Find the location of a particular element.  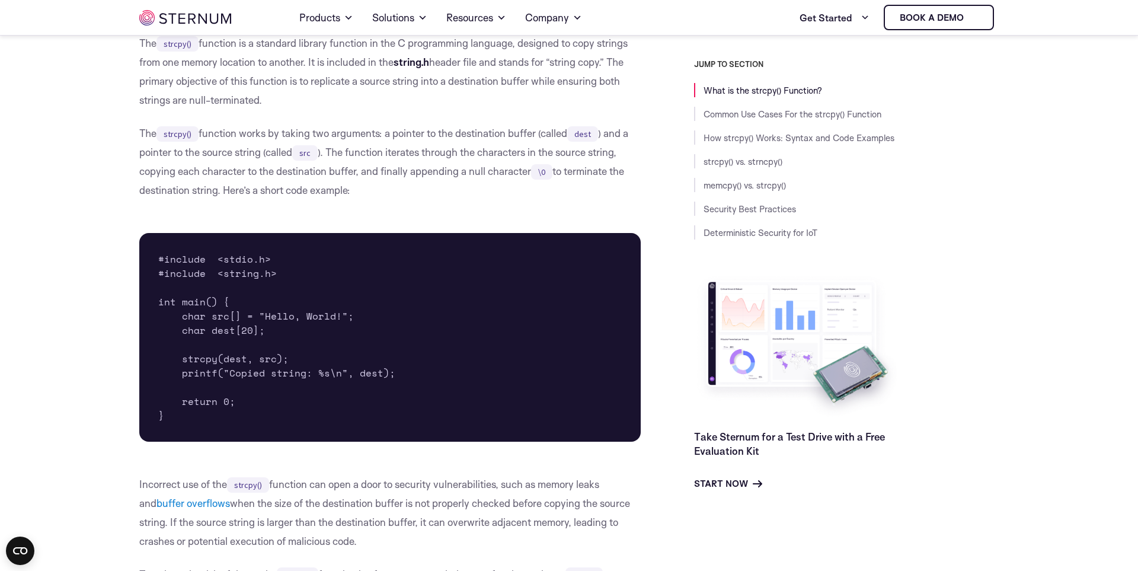

code: dest is located at coordinates (582, 134).